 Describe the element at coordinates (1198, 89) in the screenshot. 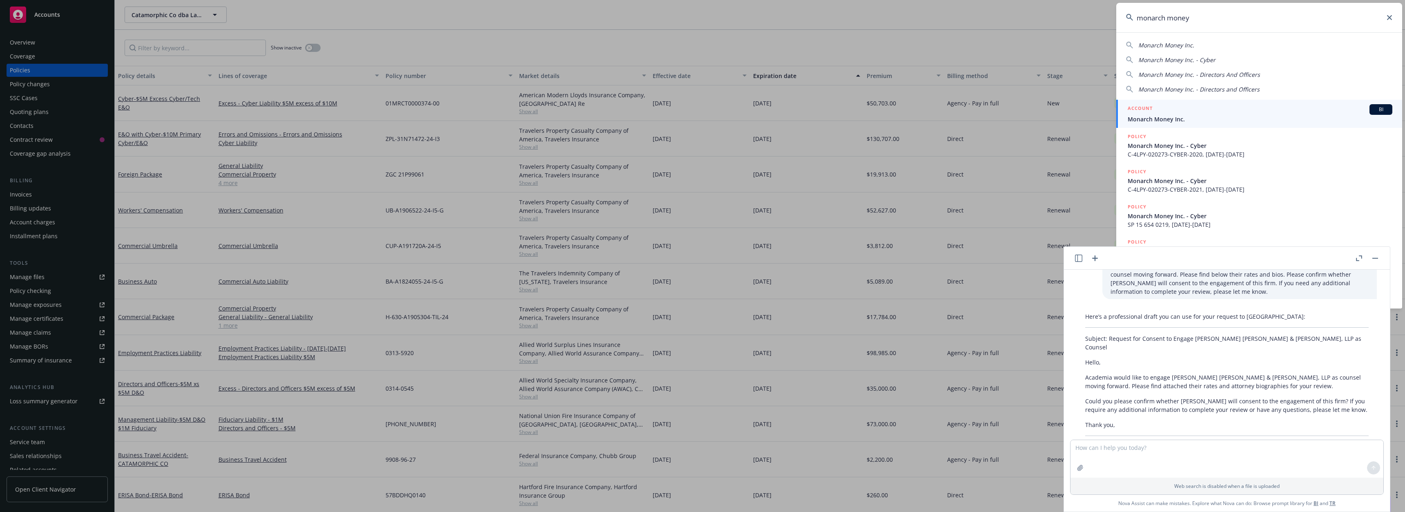

I see `span: Monarch Money Inc. - Directors and Officers` at that location.